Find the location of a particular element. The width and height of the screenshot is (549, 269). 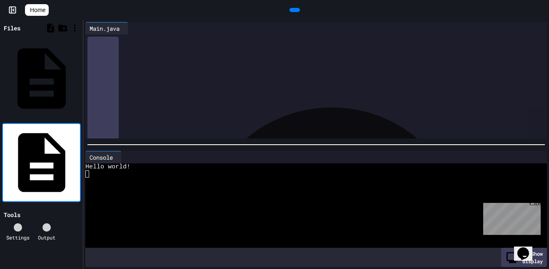

div: Tools is located at coordinates (12, 215).